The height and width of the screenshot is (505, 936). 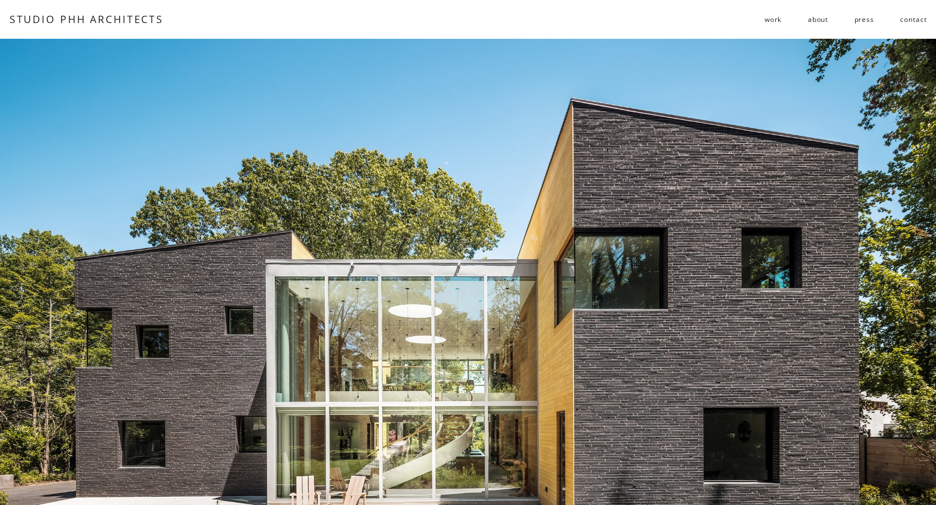 What do you see at coordinates (87, 19) in the screenshot?
I see `a: STUDIO PHH ARCHITECTS` at bounding box center [87, 19].